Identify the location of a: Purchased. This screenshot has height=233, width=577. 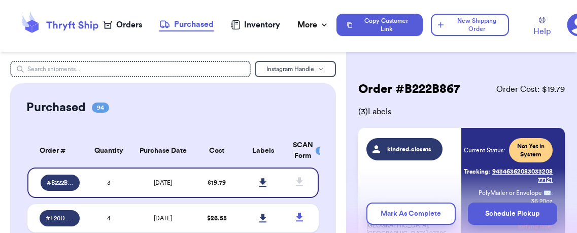
(186, 25).